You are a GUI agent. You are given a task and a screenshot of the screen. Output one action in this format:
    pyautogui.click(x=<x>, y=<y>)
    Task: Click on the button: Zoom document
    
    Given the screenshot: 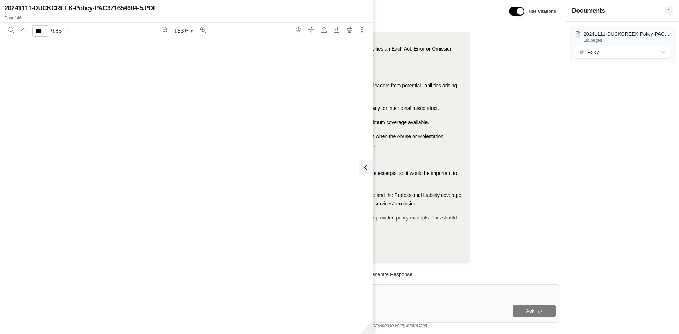 What is the action you would take?
    pyautogui.click(x=184, y=31)
    